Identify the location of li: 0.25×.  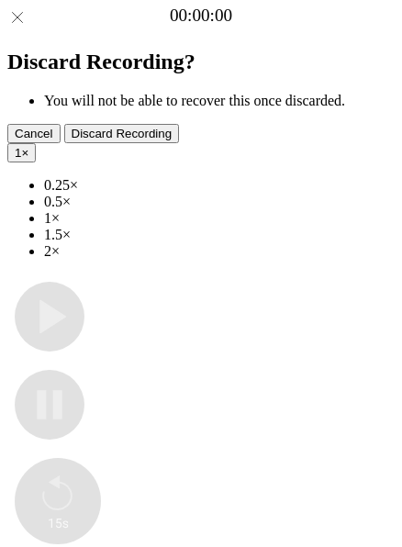
(219, 185).